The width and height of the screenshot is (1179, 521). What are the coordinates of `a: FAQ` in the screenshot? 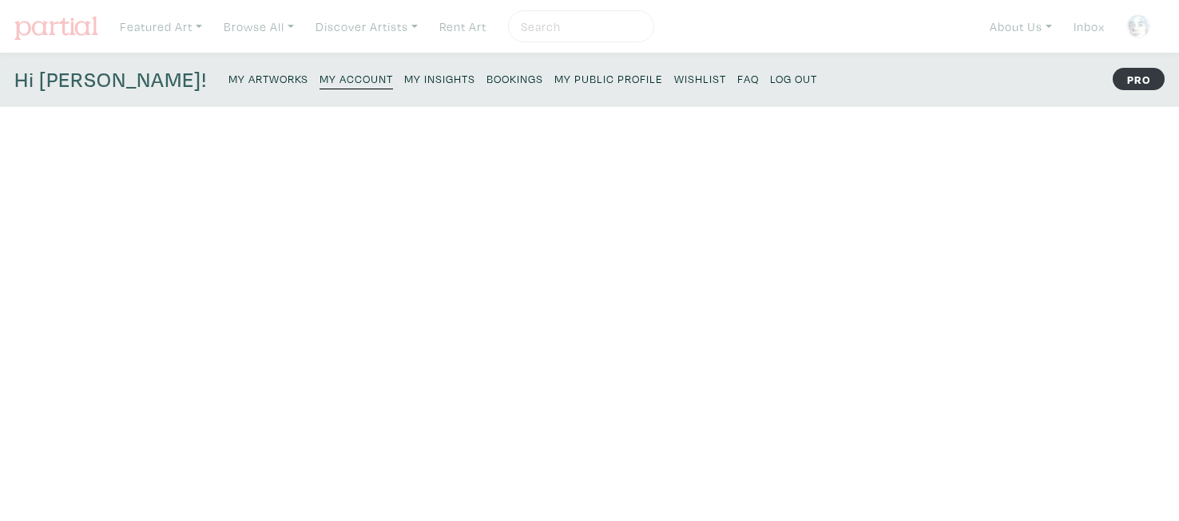 It's located at (747, 77).